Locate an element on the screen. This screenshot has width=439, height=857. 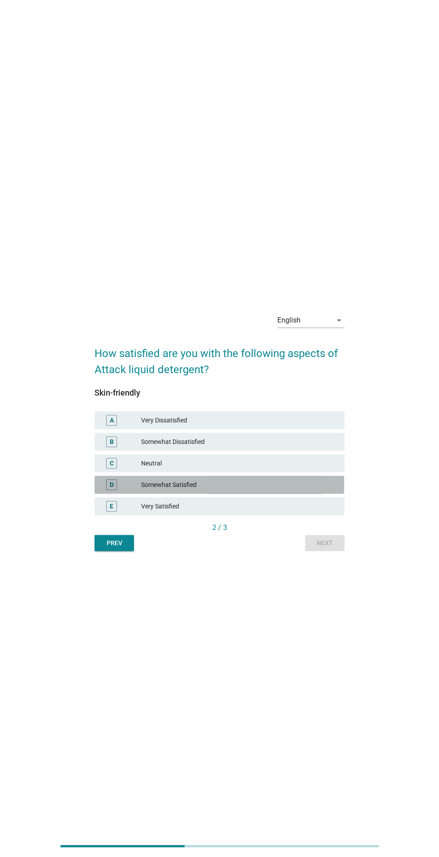
div: Very Dissatisfied is located at coordinates (239, 420).